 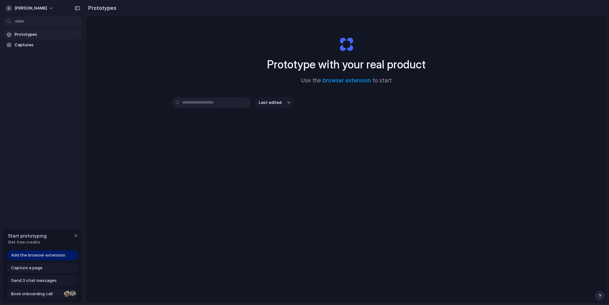 What do you see at coordinates (47, 45) in the screenshot?
I see `span: Captures` at bounding box center [47, 45].